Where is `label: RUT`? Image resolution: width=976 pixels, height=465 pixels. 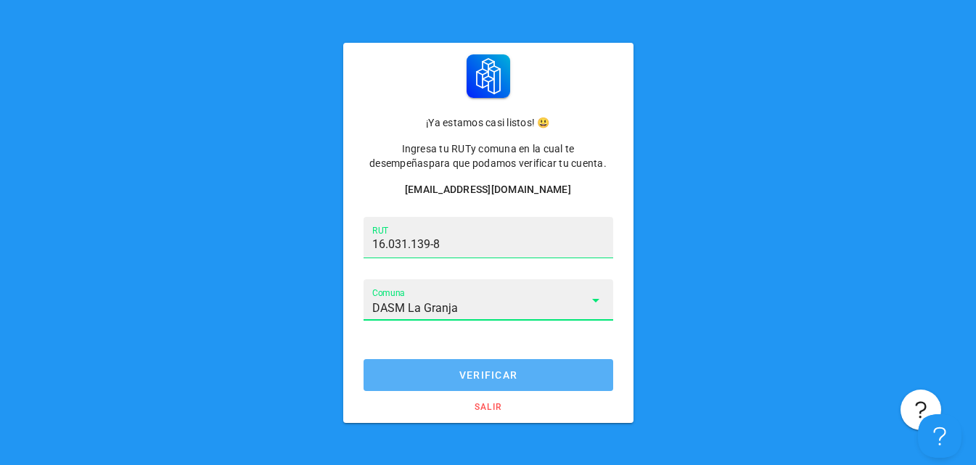 label: RUT is located at coordinates (380, 231).